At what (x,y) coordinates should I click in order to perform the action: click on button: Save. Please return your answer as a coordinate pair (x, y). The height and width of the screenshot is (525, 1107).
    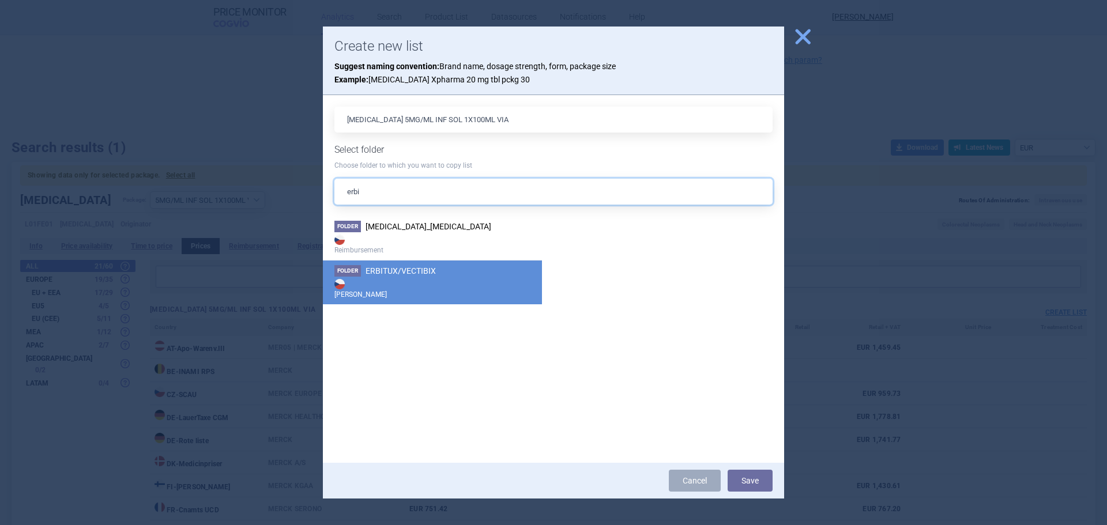
    Looking at the image, I should click on (750, 481).